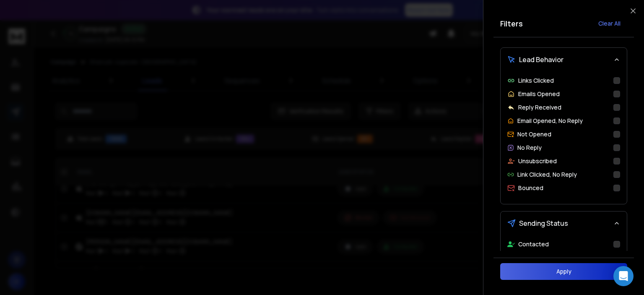  Describe the element at coordinates (536, 81) in the screenshot. I see `p: Links Clicked` at that location.